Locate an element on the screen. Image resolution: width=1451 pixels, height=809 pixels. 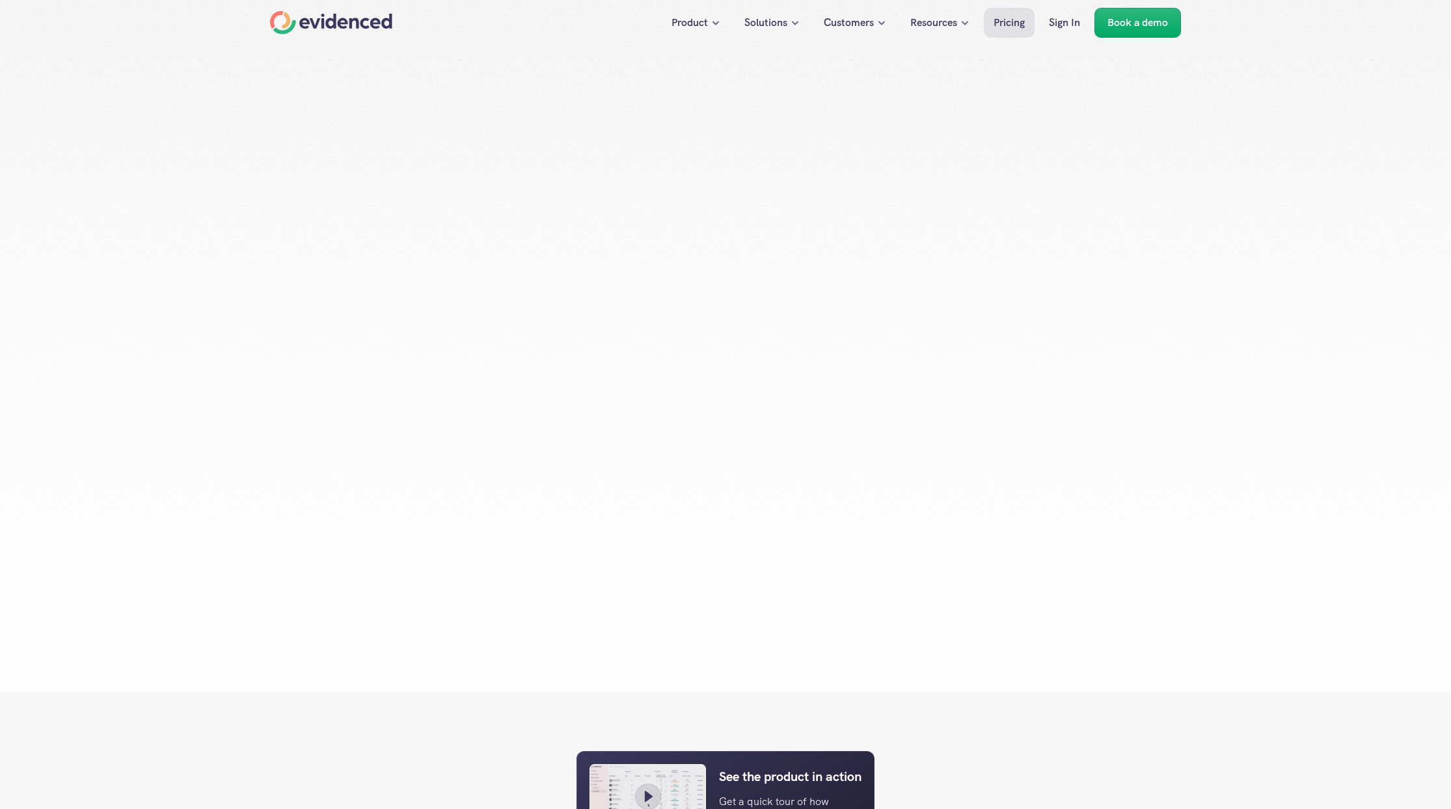
a: Home is located at coordinates (331, 23).